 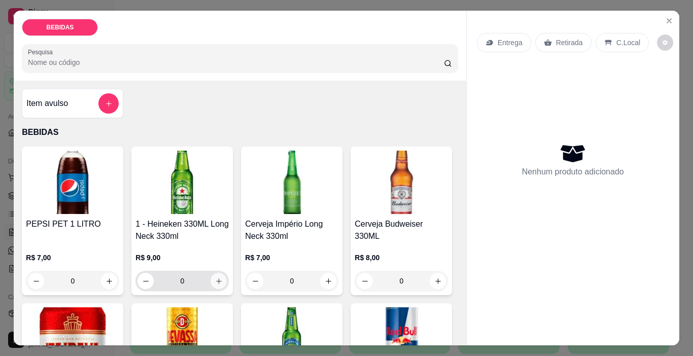 I want to click on label: Pesquisa, so click(x=42, y=52).